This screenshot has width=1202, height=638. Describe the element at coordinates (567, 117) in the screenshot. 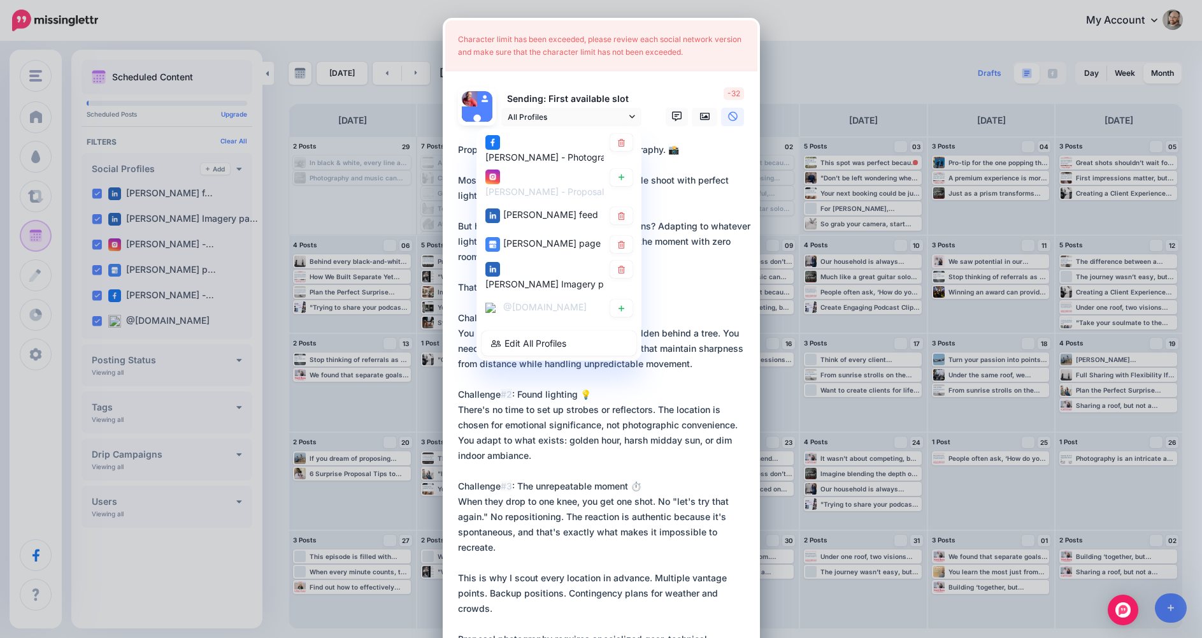

I see `span: All Profiles` at that location.